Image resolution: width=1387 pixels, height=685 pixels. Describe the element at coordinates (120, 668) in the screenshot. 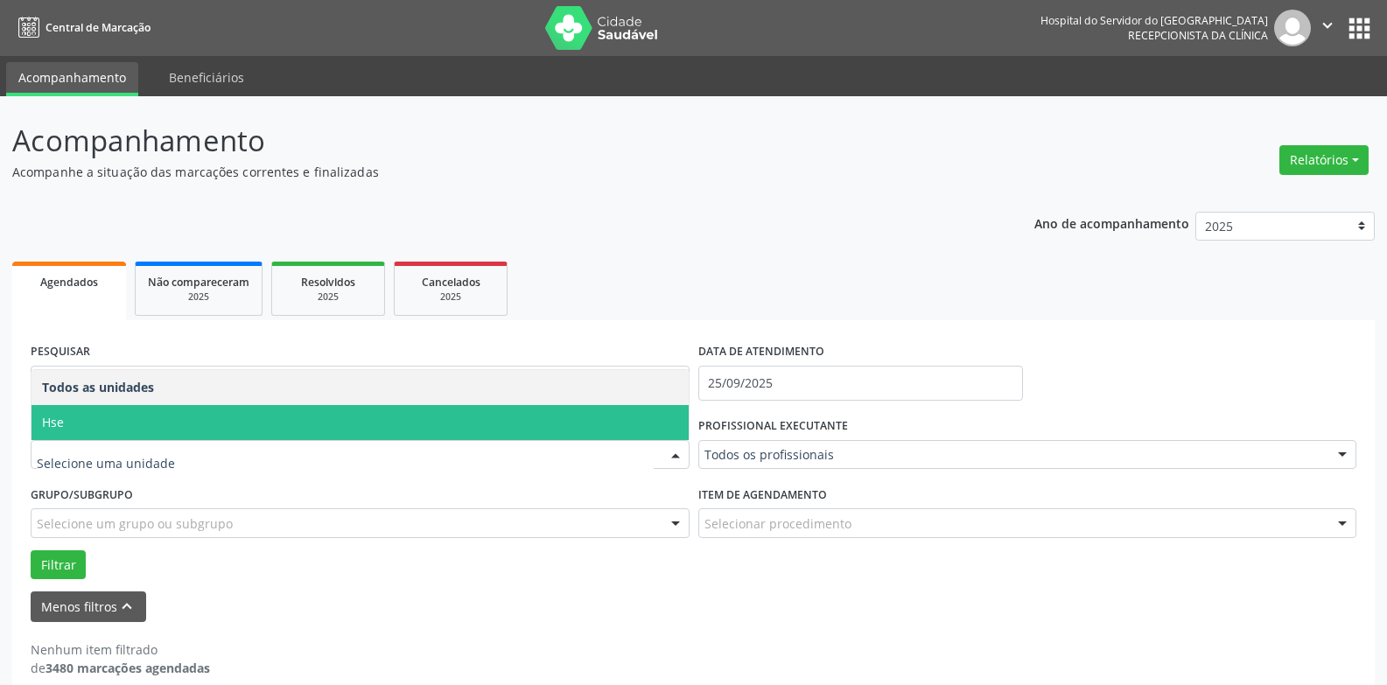

I see `div: de` at that location.